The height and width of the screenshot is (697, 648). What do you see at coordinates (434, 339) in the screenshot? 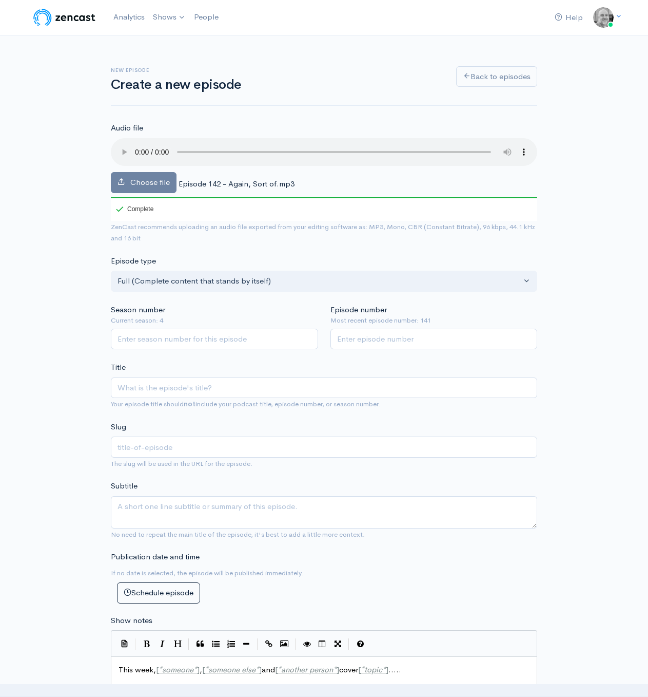
I see `input: Enter episode number` at bounding box center [434, 339].